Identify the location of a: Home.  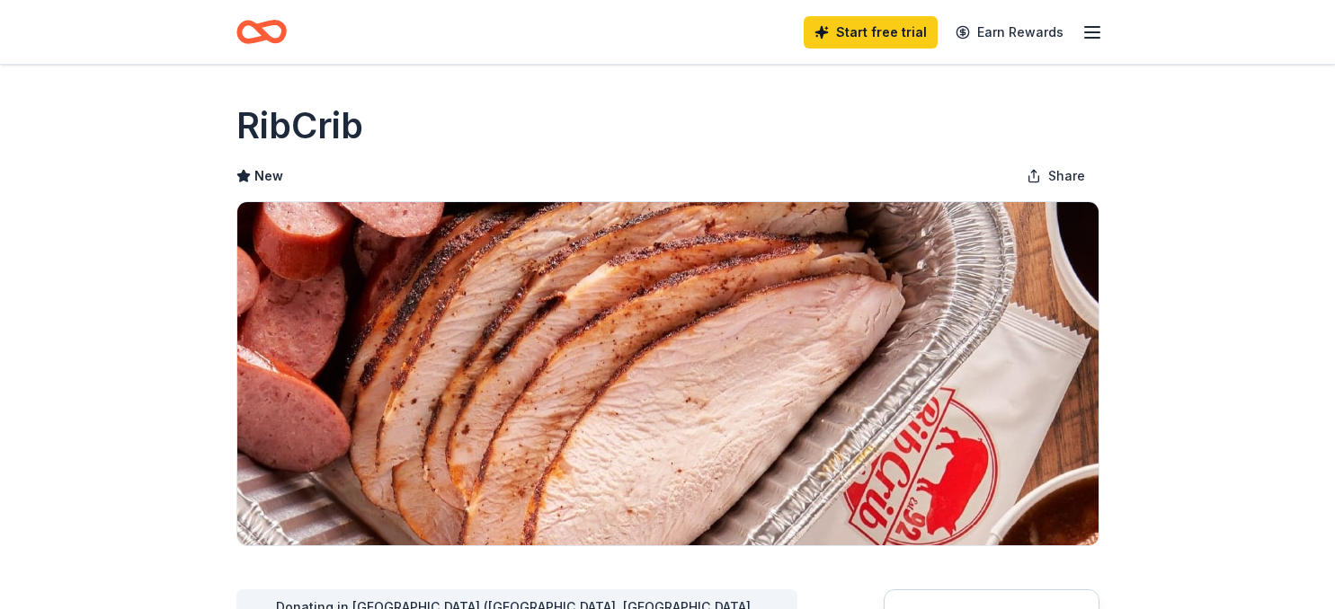
(262, 31).